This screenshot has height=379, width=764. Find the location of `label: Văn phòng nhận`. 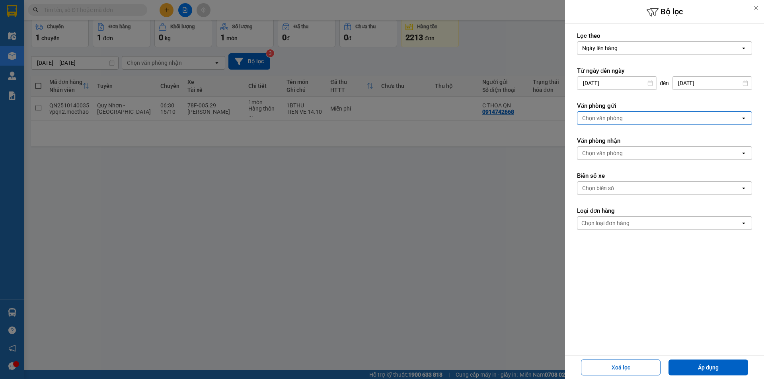

label: Văn phòng nhận is located at coordinates (665, 141).